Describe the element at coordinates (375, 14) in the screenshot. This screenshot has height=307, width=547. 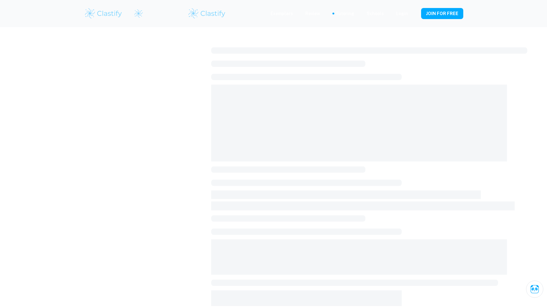
I see `a: Schools` at that location.